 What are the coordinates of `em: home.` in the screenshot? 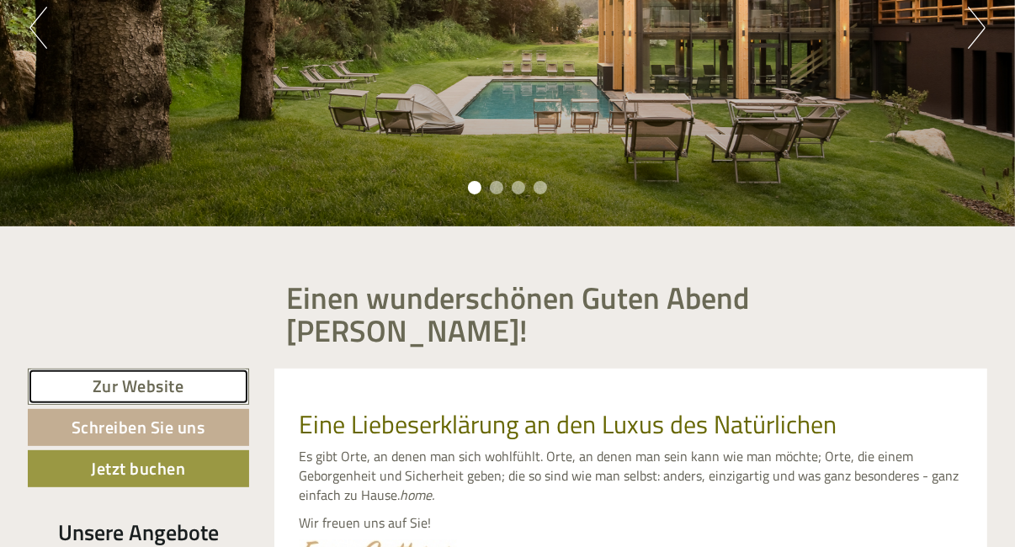 It's located at (418, 495).